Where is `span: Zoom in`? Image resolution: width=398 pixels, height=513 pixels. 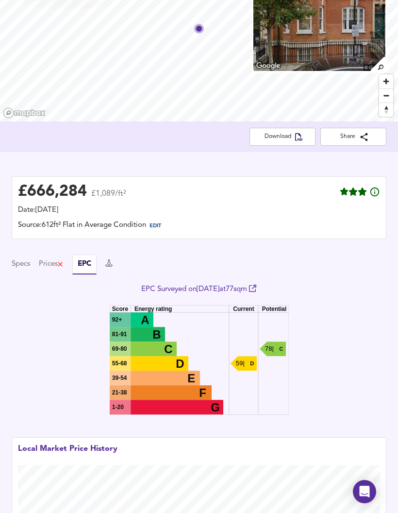
span: Zoom in is located at coordinates (386, 81).